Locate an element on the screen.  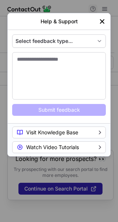
button: Visit Knowledge Base is located at coordinates (59, 132).